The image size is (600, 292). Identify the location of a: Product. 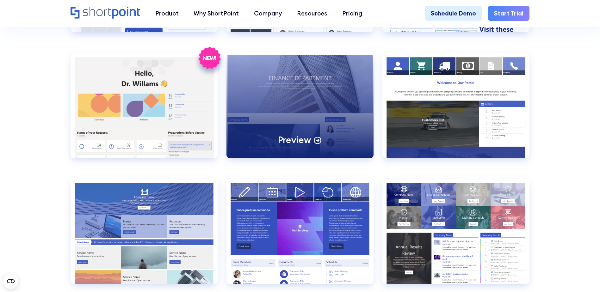
(167, 13).